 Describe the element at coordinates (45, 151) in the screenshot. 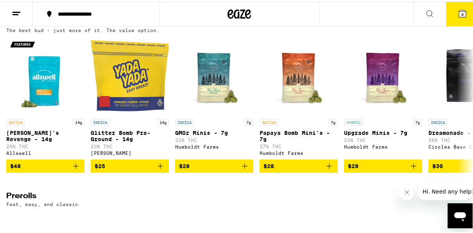

I see `div: Allswell` at that location.